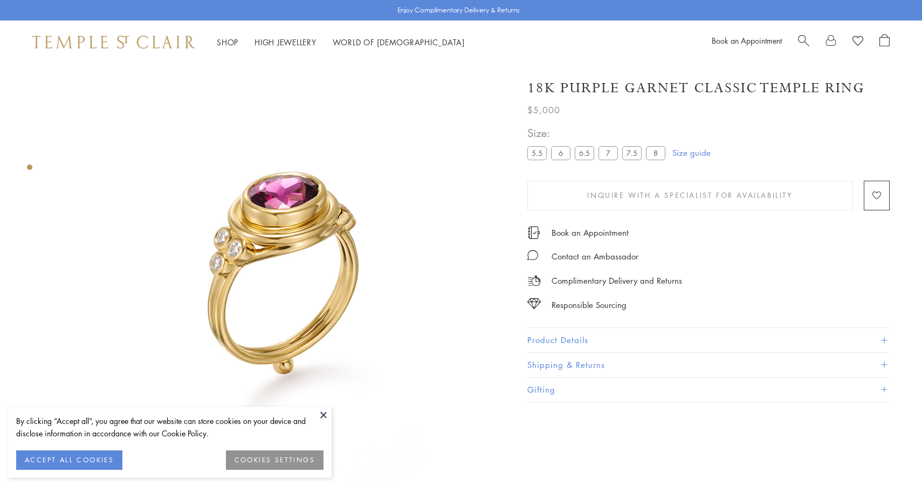 The width and height of the screenshot is (922, 486). Describe the element at coordinates (534, 280) in the screenshot. I see `img: icon_delivery.svg` at that location.